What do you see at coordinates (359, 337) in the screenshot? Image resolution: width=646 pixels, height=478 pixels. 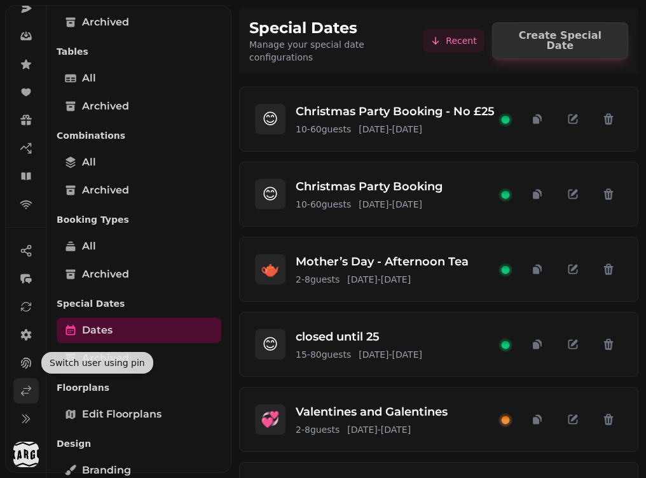 I see `h3: closed until 25` at bounding box center [359, 337].